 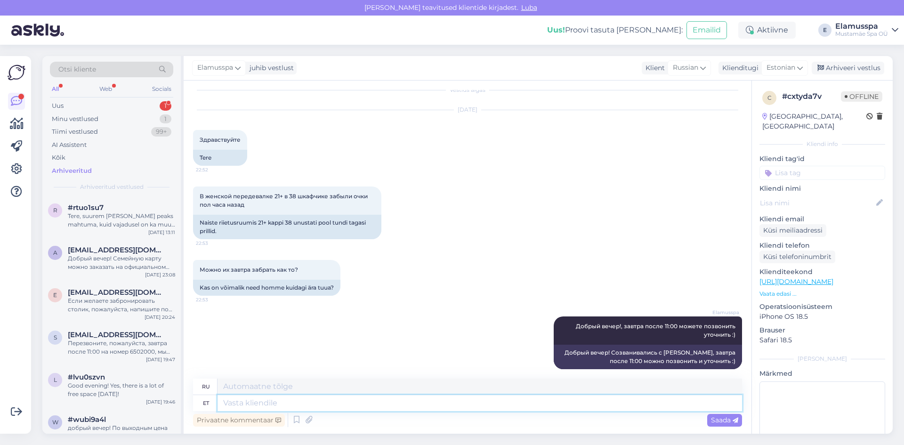 What do you see at coordinates (220, 139) in the screenshot?
I see `span: Здравствуйте` at bounding box center [220, 139].